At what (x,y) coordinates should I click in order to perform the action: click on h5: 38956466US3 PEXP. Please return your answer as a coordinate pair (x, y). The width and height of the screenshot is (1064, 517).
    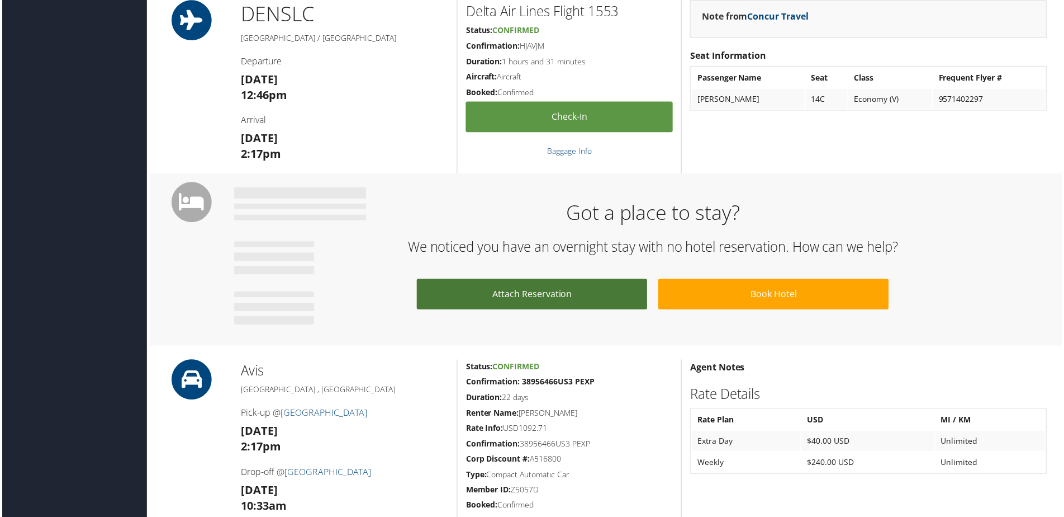
    Looking at the image, I should click on (570, 445).